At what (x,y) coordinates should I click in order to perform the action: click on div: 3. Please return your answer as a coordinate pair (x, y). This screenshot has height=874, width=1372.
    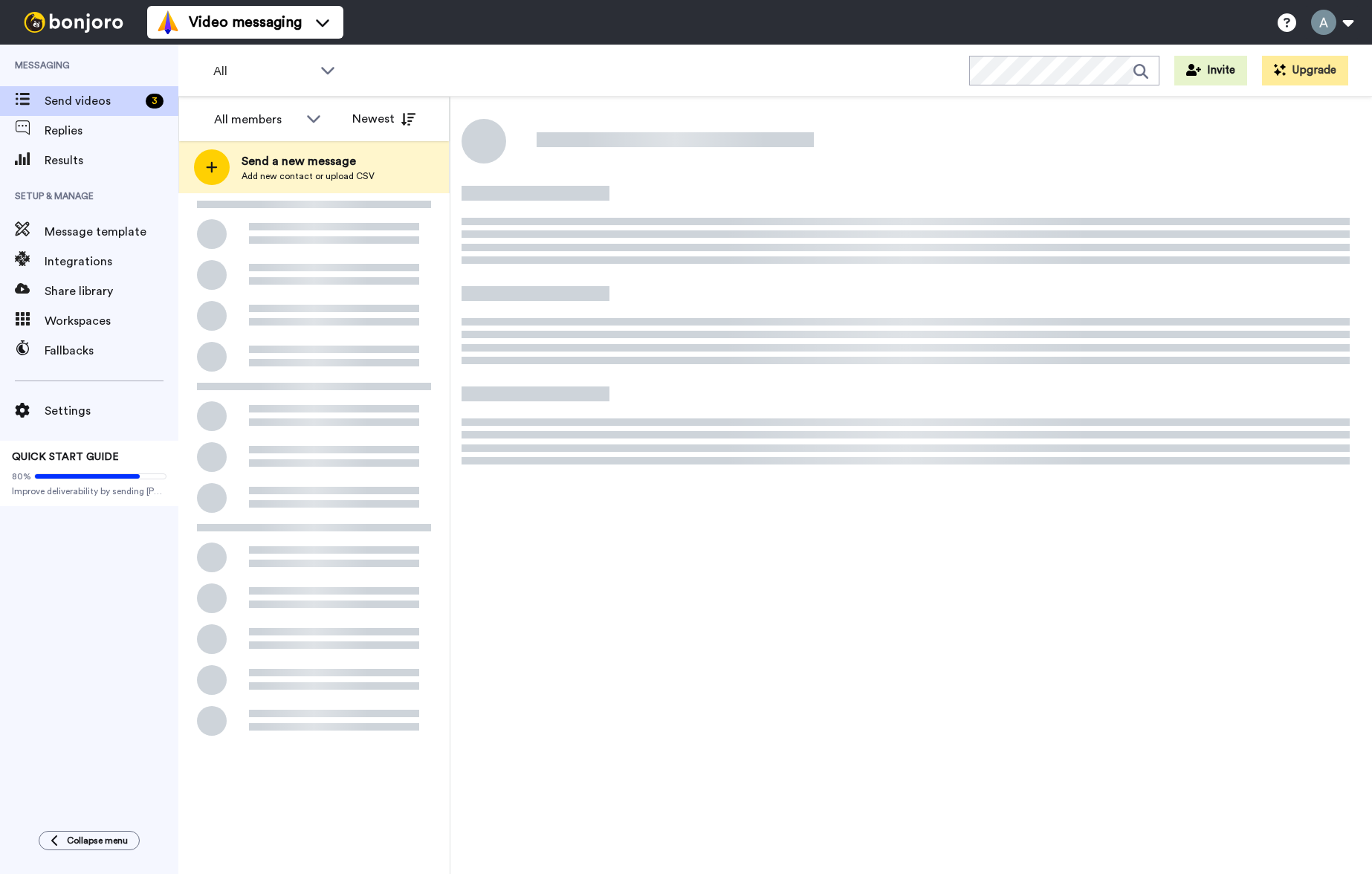
    Looking at the image, I should click on (155, 101).